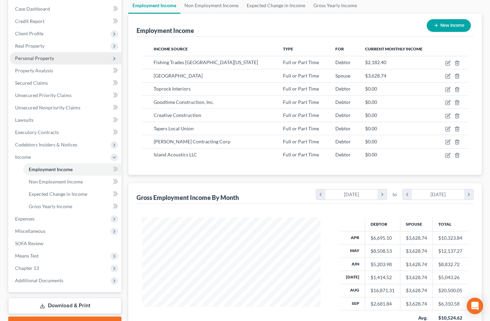 The image size is (490, 321). Describe the element at coordinates (51, 169) in the screenshot. I see `span: Employment Income` at that location.